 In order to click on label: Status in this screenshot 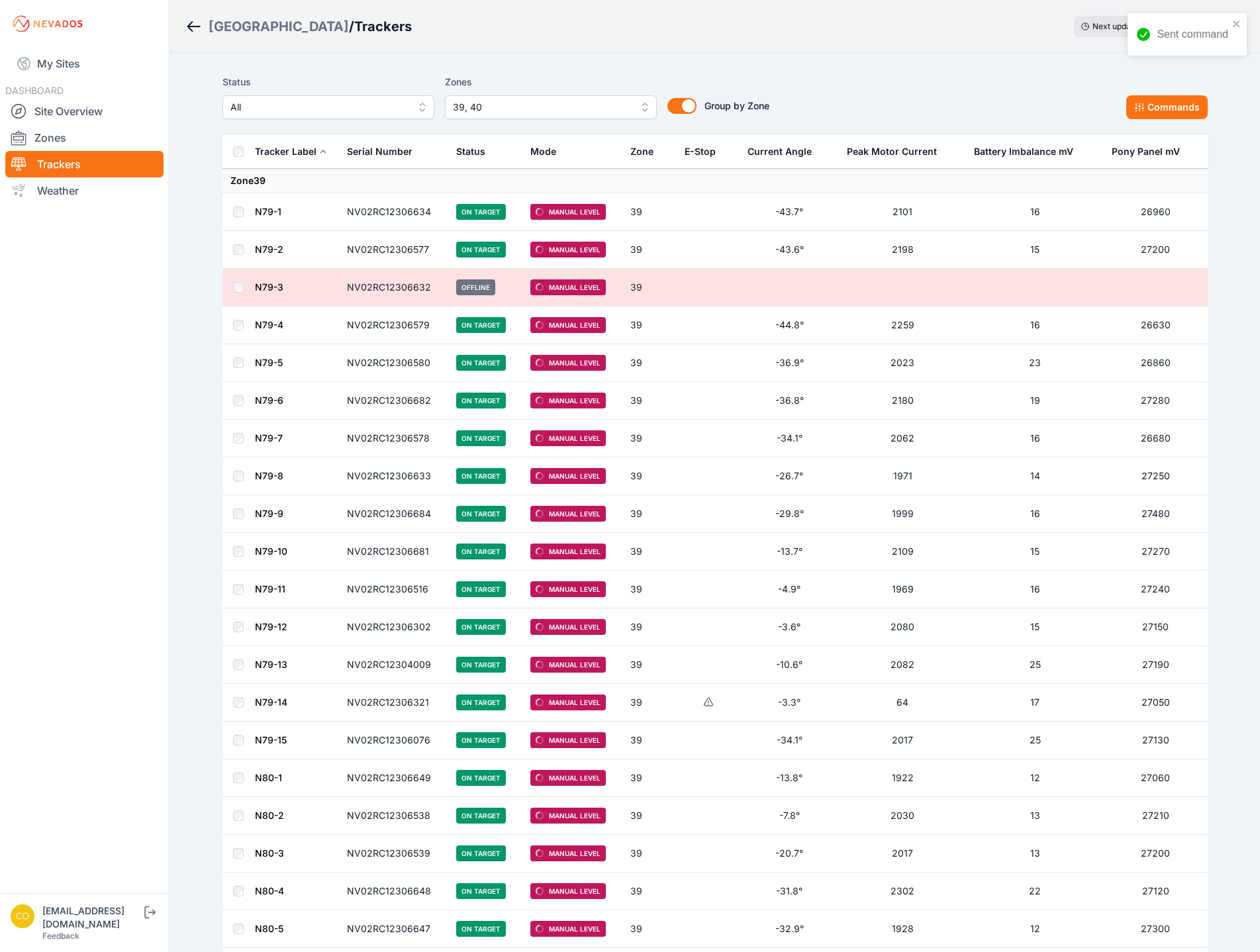, I will do `click(328, 82)`.